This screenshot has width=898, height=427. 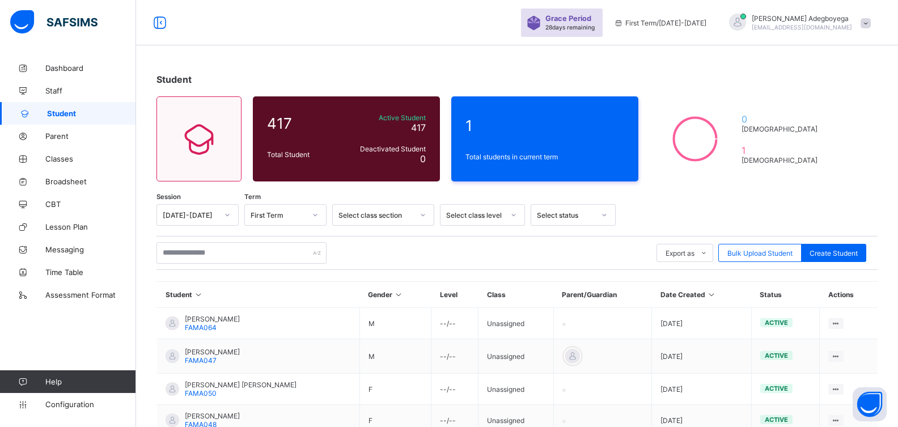 What do you see at coordinates (680, 253) in the screenshot?
I see `span: Export as` at bounding box center [680, 253].